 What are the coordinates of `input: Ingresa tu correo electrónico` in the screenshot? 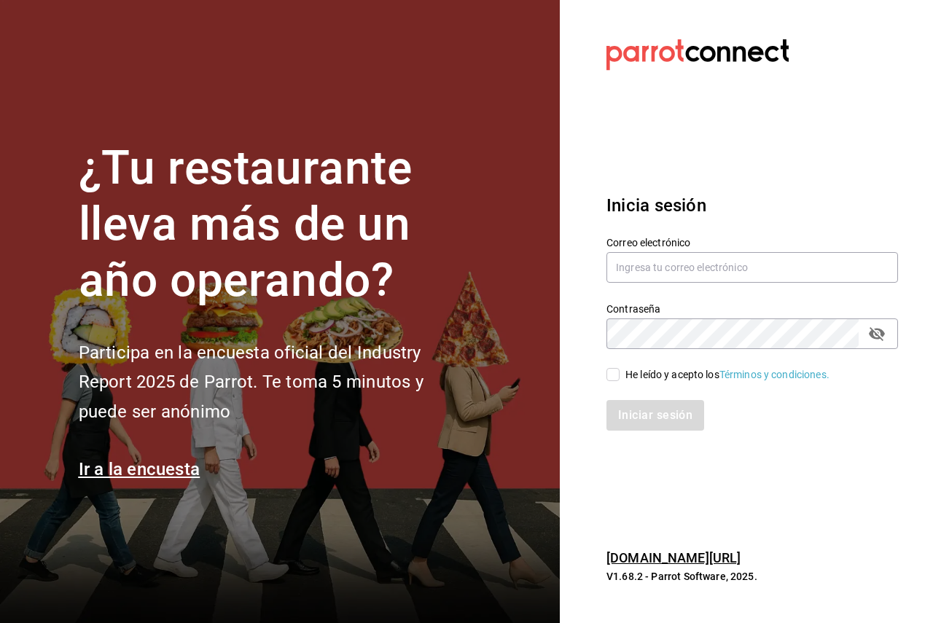 It's located at (752, 267).